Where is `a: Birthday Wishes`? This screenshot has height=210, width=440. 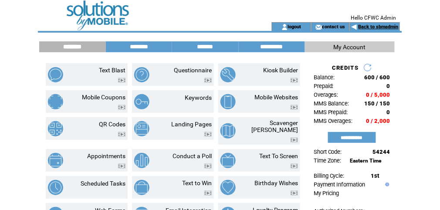
a: Birthday Wishes is located at coordinates (276, 183).